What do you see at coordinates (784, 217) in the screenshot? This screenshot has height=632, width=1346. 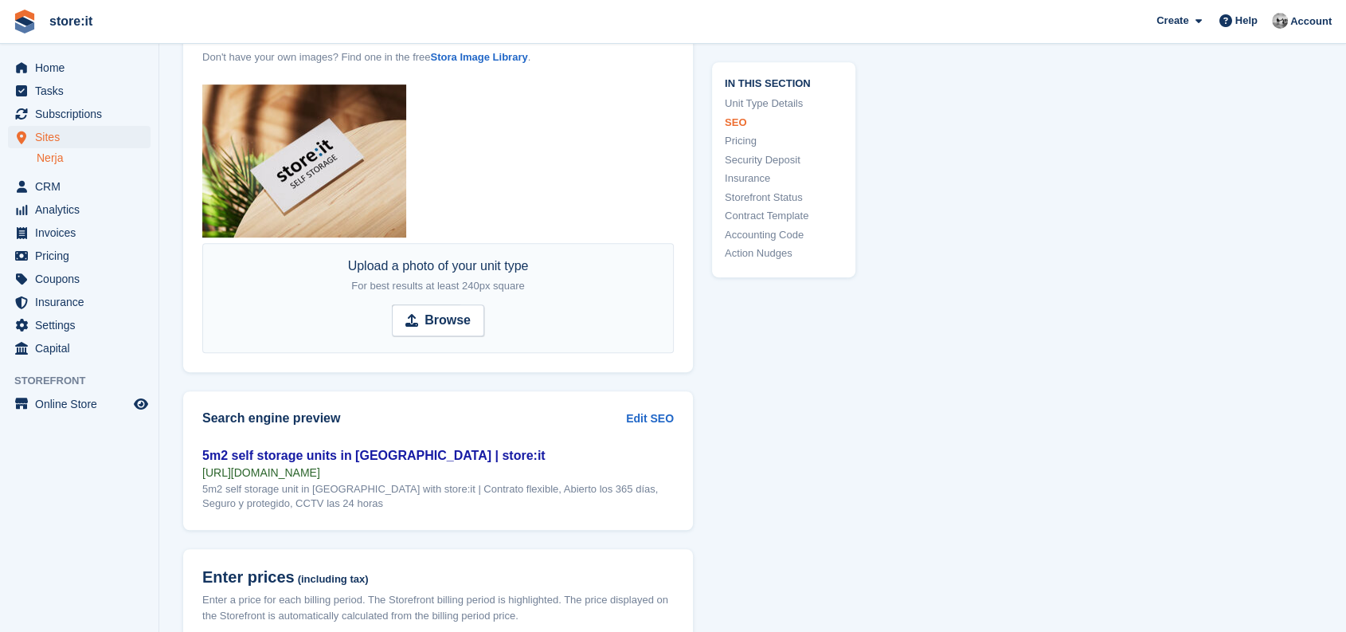 I see `a: Contract Template` at bounding box center [784, 217].